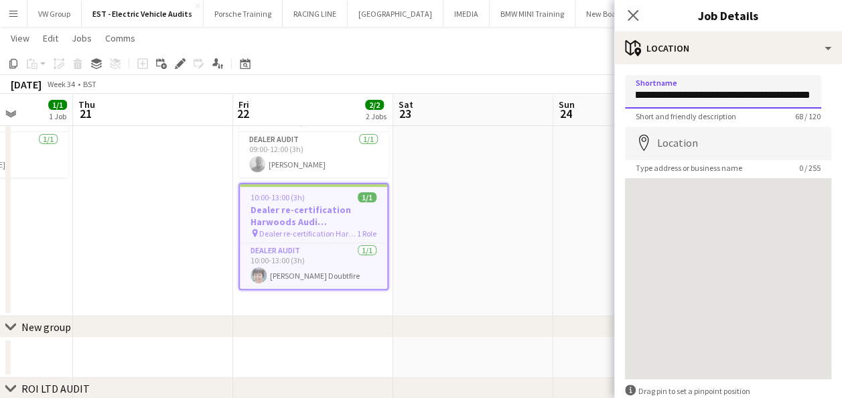 The height and width of the screenshot is (398, 842). Describe the element at coordinates (406, 105) in the screenshot. I see `span: Sat` at that location.